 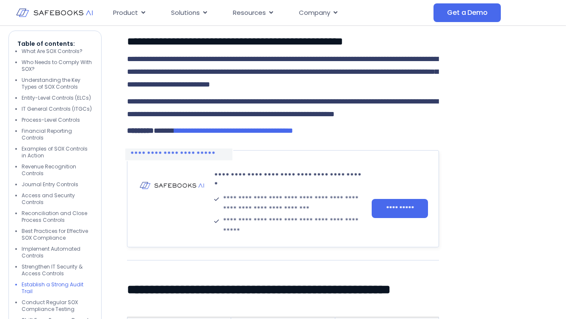 What do you see at coordinates (315, 13) in the screenshot?
I see `span: Company` at bounding box center [315, 13].